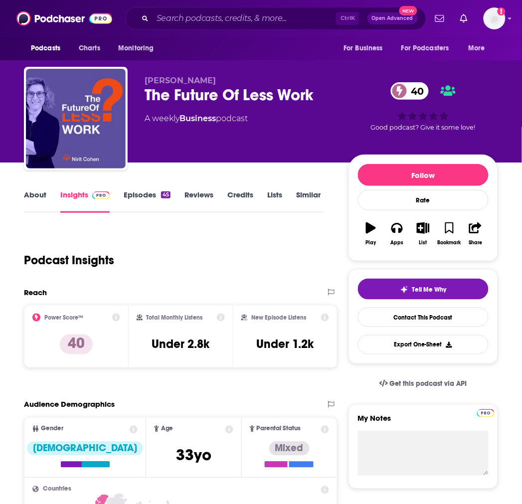 The image size is (522, 504). What do you see at coordinates (35, 201) in the screenshot?
I see `a: About` at bounding box center [35, 201].